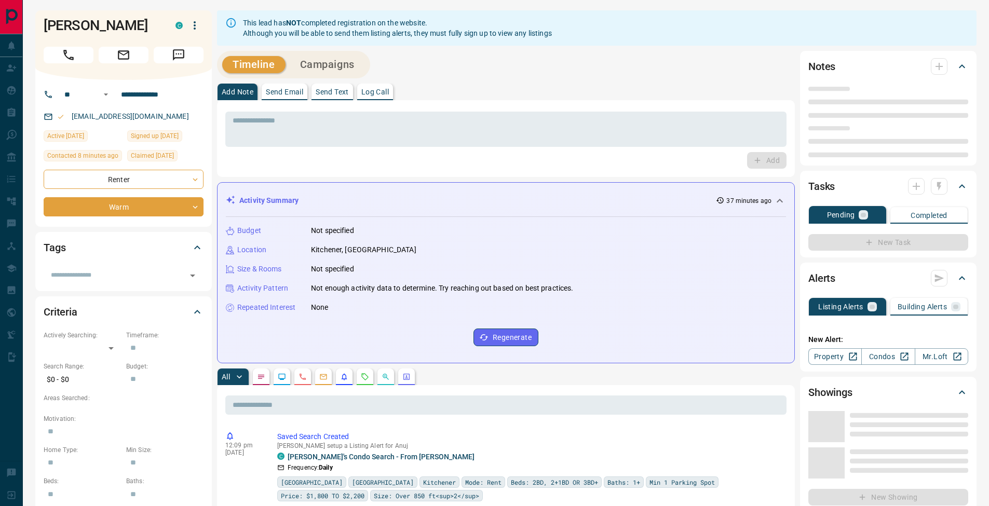  Describe the element at coordinates (888, 66) in the screenshot. I see `div: Notes` at that location.